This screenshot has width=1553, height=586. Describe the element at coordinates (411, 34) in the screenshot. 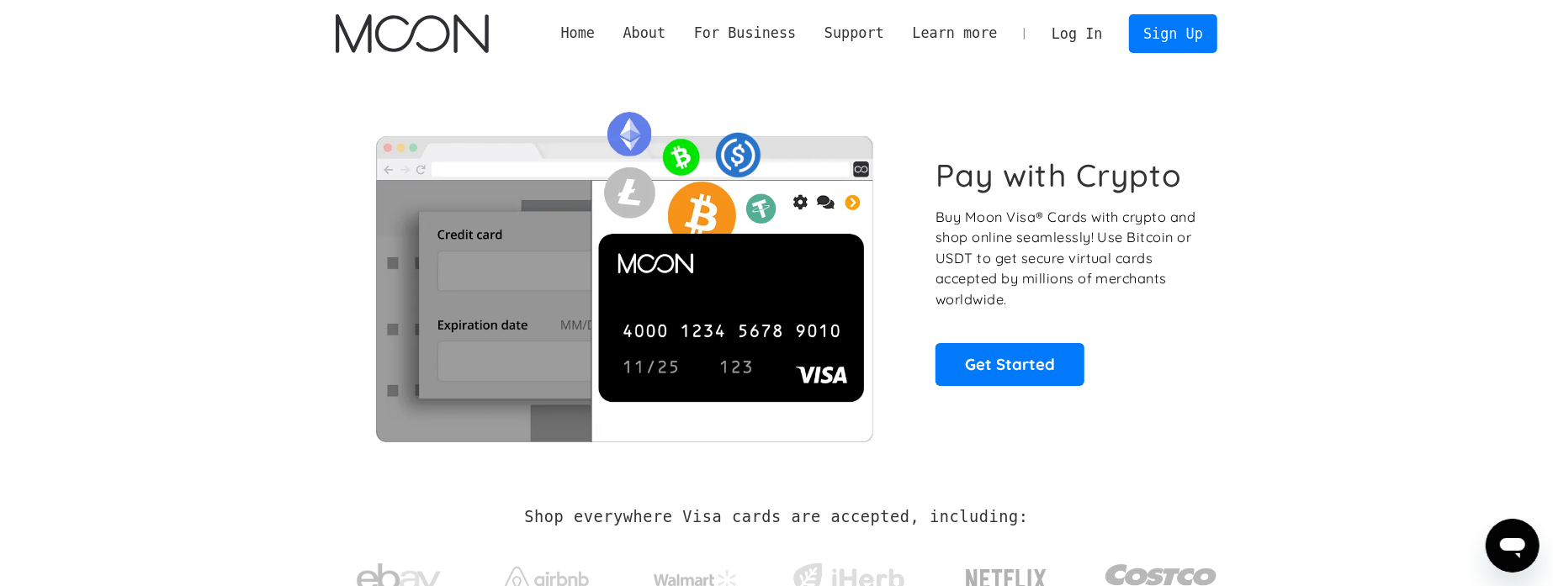

I see `img: Moon Logo` at that location.